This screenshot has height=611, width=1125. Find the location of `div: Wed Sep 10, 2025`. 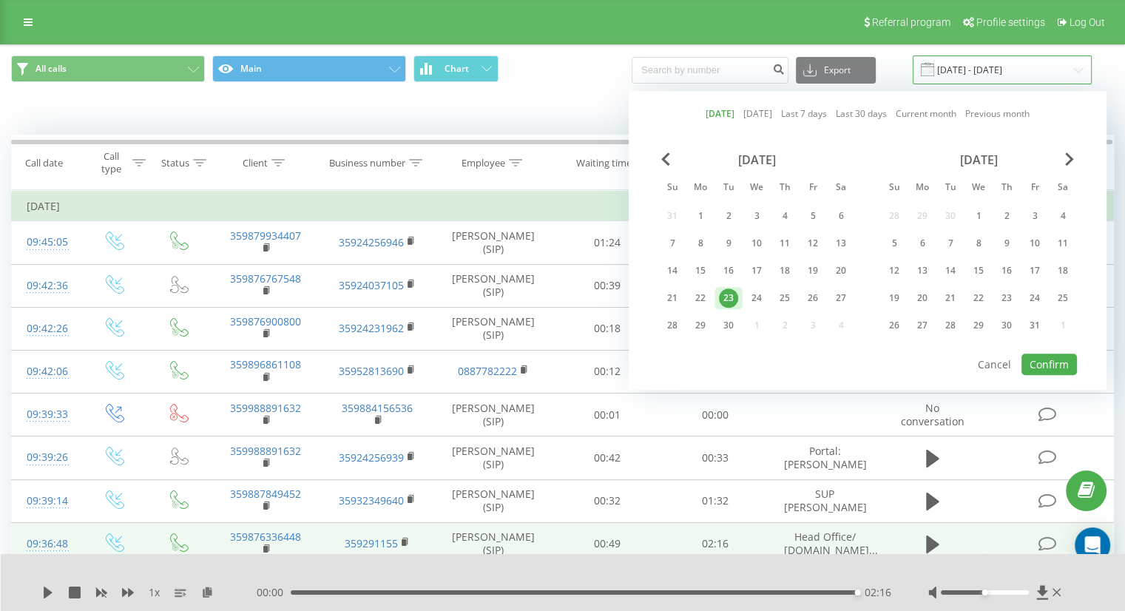

div: Wed Sep 10, 2025 is located at coordinates (757, 243).